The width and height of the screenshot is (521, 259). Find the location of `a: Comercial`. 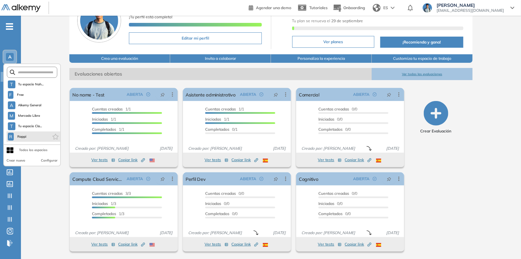

a: Comercial is located at coordinates (309, 95).